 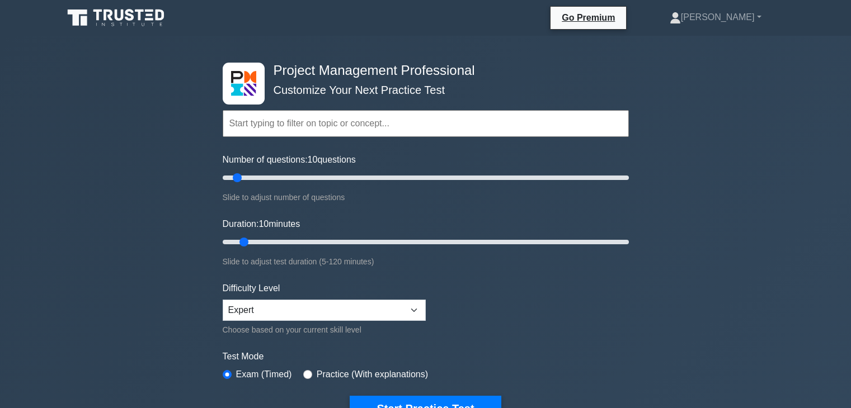 What do you see at coordinates (426, 357) in the screenshot?
I see `label: Test Mode` at bounding box center [426, 357].